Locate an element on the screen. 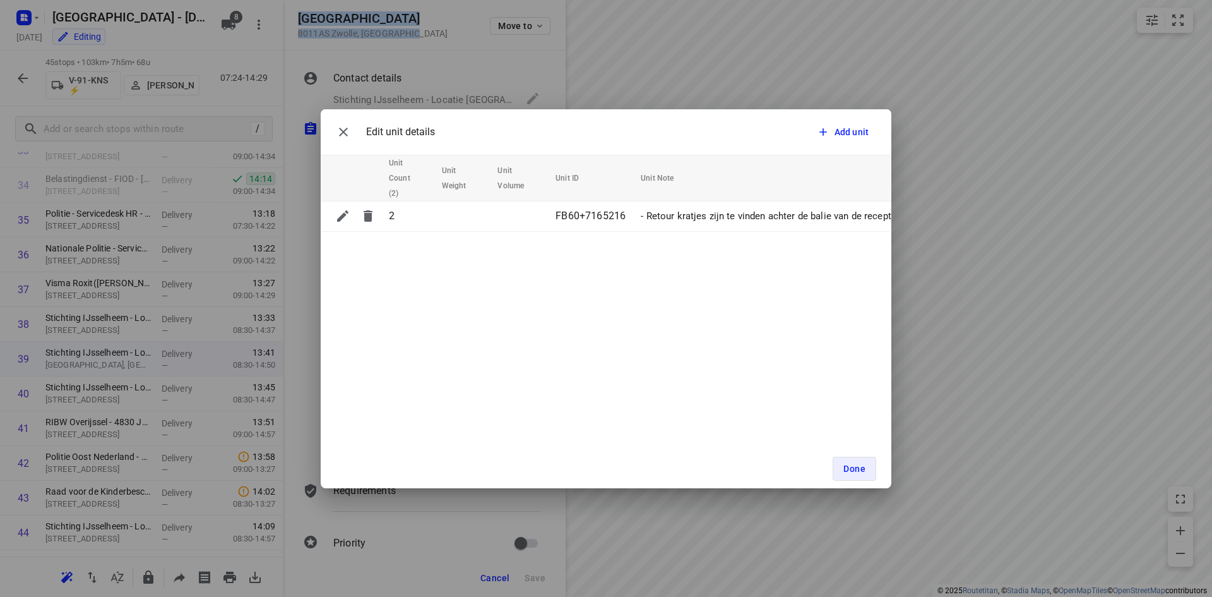  button: Done is located at coordinates (854, 468).